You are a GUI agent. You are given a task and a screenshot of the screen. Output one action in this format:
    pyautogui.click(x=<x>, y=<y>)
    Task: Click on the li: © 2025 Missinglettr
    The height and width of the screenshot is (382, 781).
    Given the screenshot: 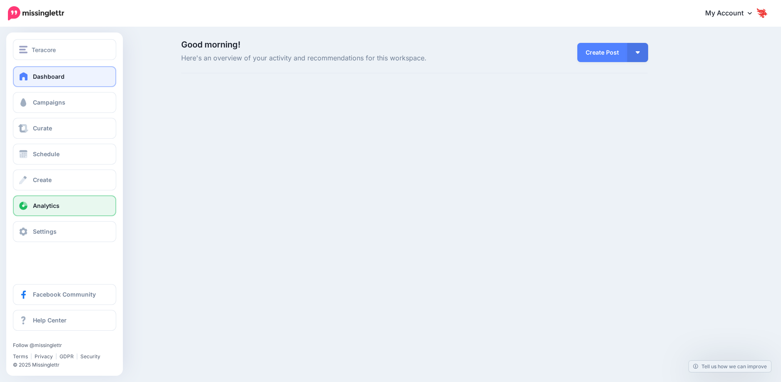 What is the action you would take?
    pyautogui.click(x=60, y=365)
    